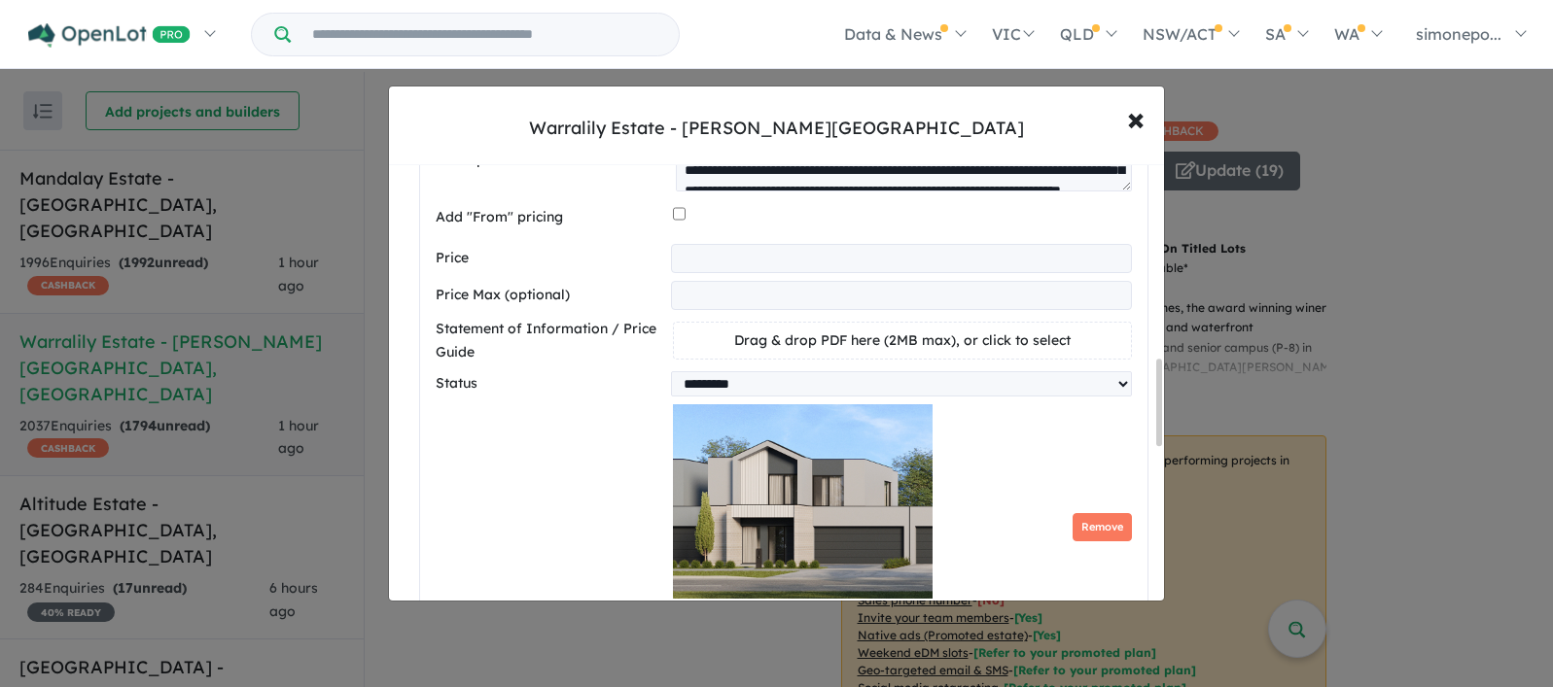 This screenshot has height=687, width=1553. Describe the element at coordinates (549, 384) in the screenshot. I see `label: Status` at that location.